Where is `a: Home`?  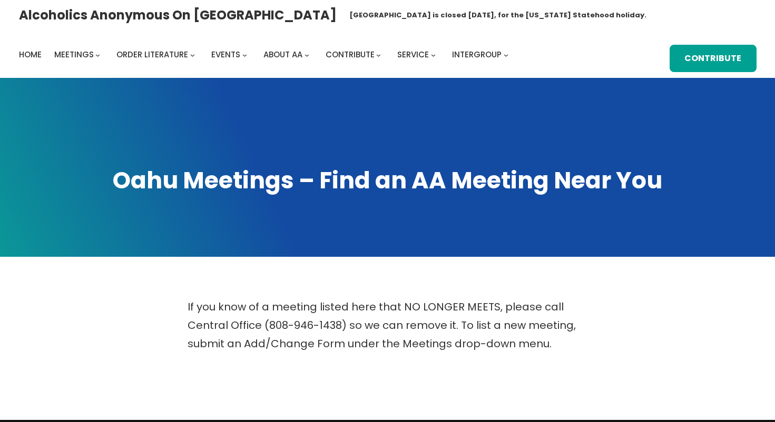
a: Home is located at coordinates (30, 55).